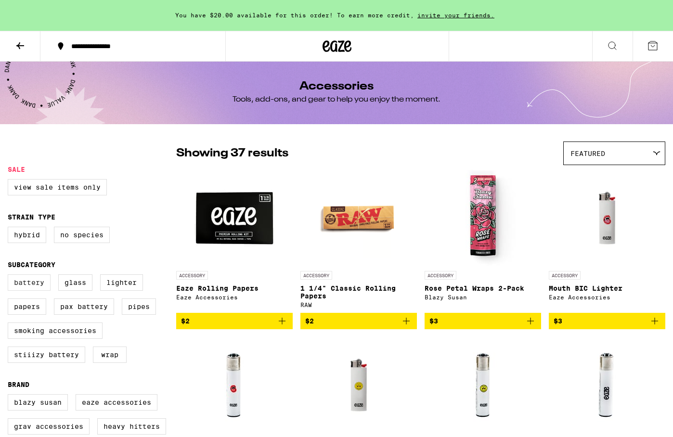 The image size is (673, 437). What do you see at coordinates (607, 241) in the screenshot?
I see `a: Open page for Mouth BIC Lighter from Eaze Accessories` at bounding box center [607, 241].